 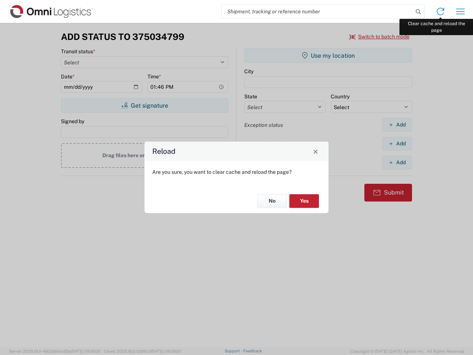 I want to click on h4: Reload, so click(x=164, y=151).